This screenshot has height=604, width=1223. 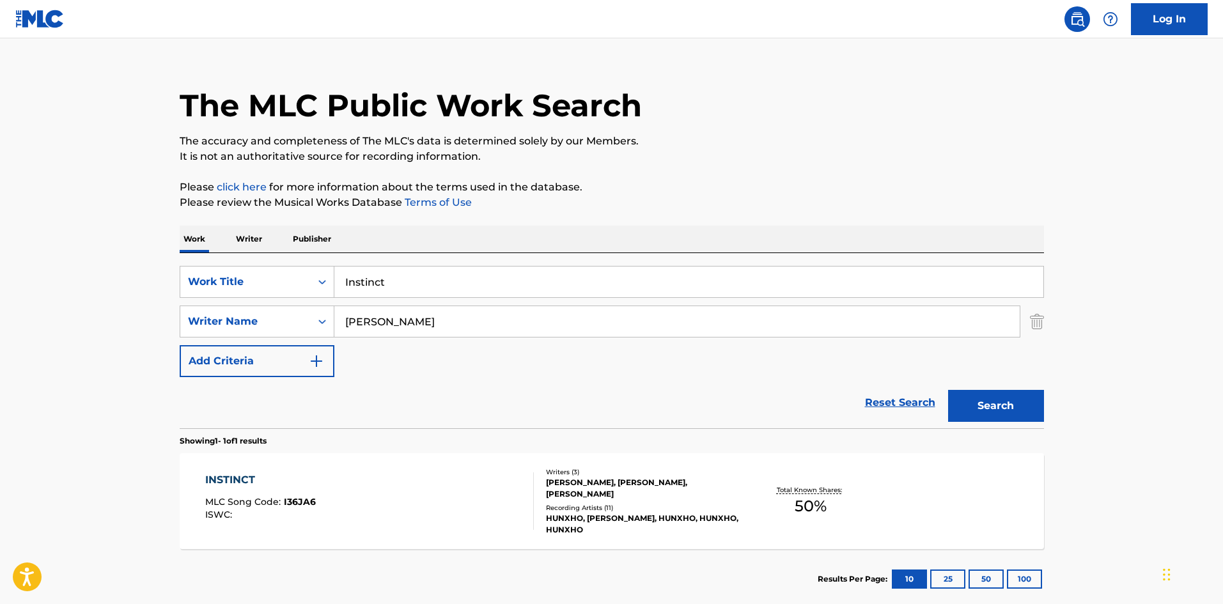 I want to click on button: 100, so click(x=1024, y=579).